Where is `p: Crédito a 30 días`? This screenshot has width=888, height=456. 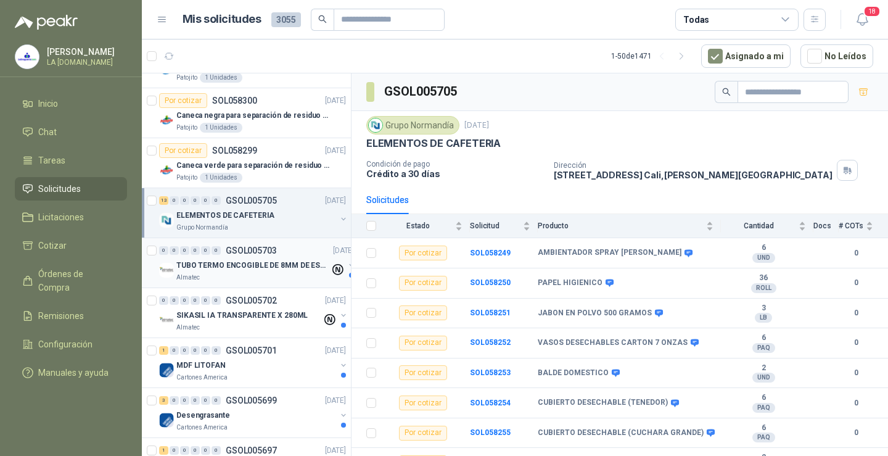 p: Crédito a 30 días is located at coordinates (455, 173).